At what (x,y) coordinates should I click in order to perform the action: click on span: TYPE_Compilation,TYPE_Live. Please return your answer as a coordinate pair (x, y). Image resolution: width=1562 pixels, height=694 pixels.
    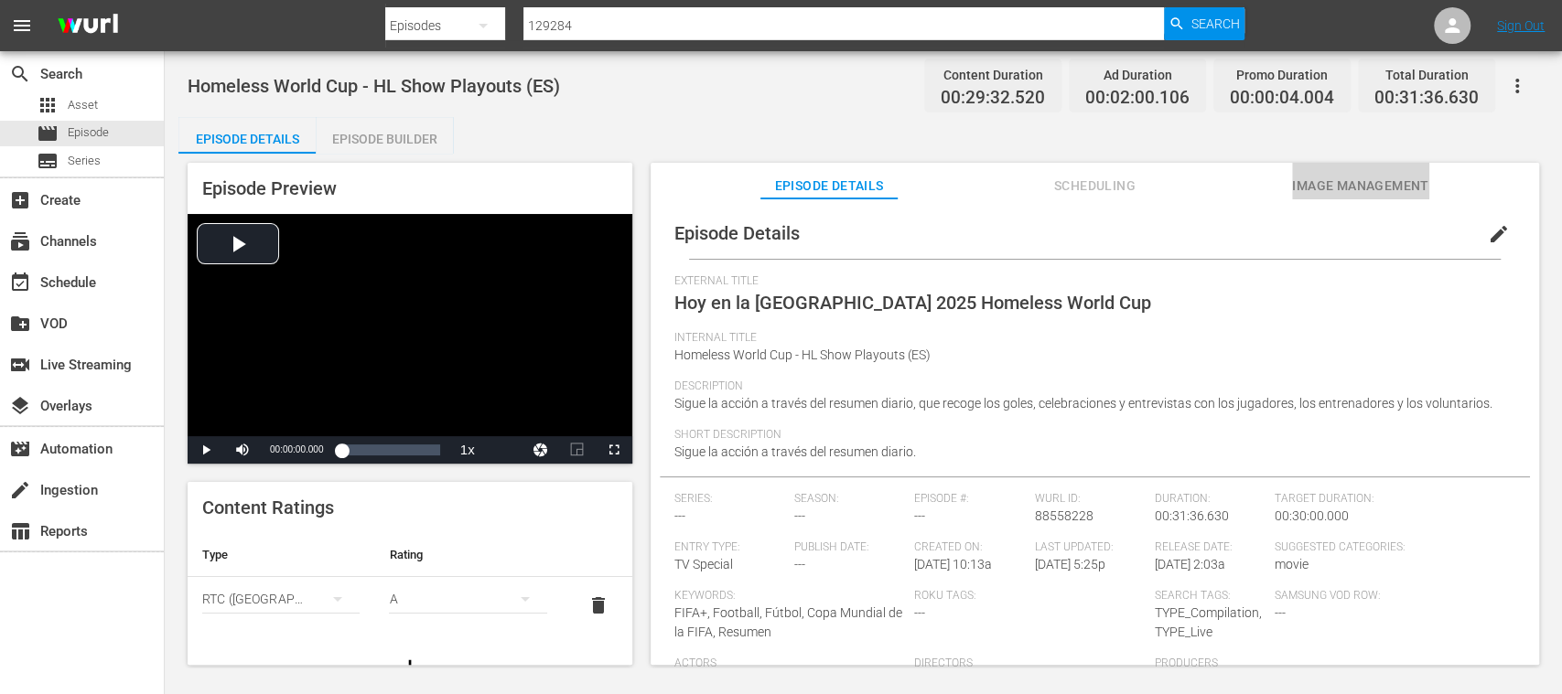
    Looking at the image, I should click on (1208, 622).